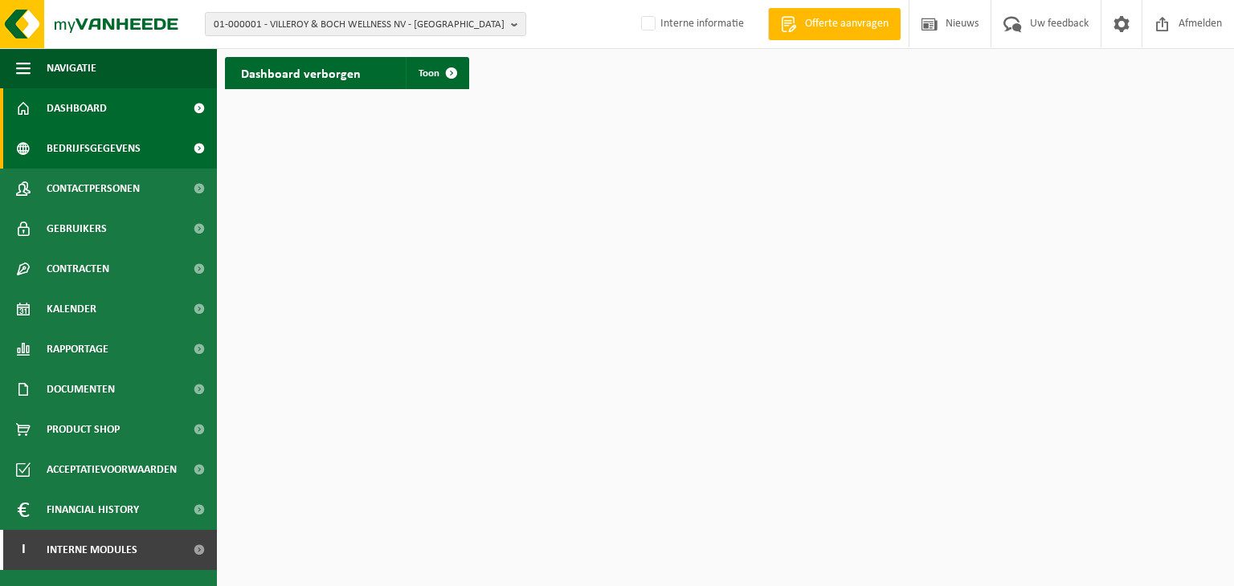 The image size is (1234, 586). What do you see at coordinates (300, 72) in the screenshot?
I see `h2: Dashboard verborgen` at bounding box center [300, 72].